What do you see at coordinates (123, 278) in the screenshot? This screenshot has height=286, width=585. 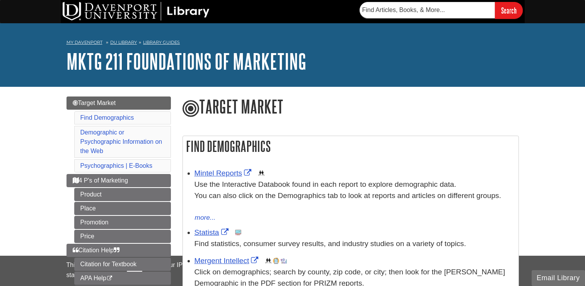 I see `a: APA Help` at bounding box center [123, 278].